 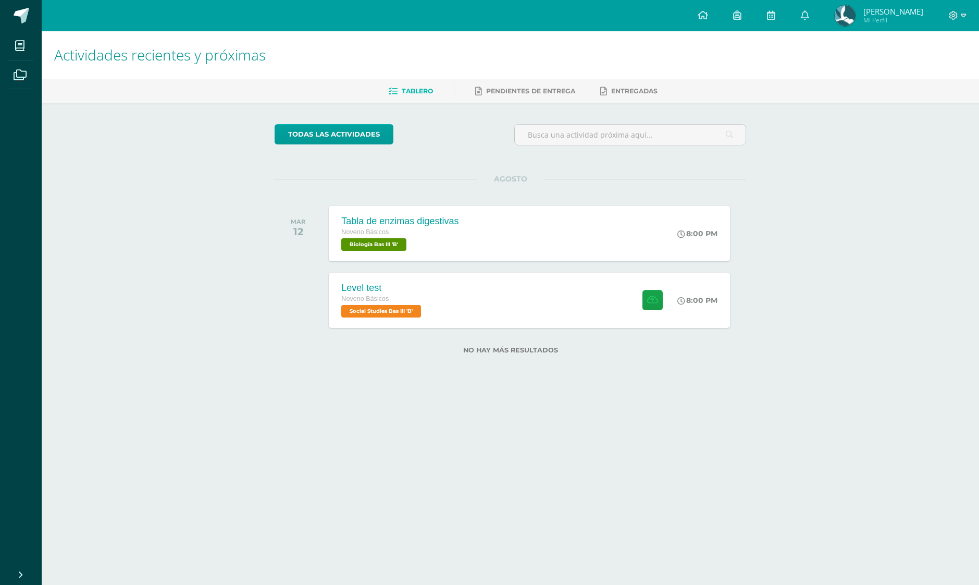 I want to click on span: Biología Bas III 'B', so click(x=374, y=244).